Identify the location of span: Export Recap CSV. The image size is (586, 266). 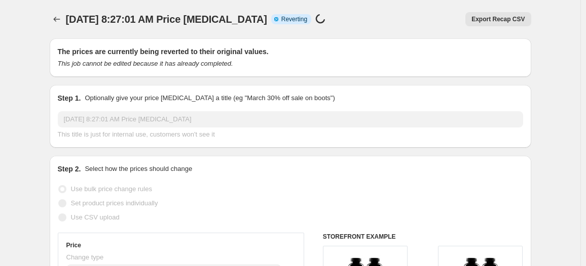
(497, 19).